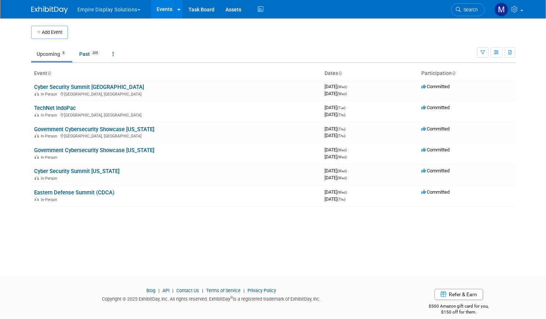  I want to click on a: Eastern Defense Summit (CDCA), so click(74, 192).